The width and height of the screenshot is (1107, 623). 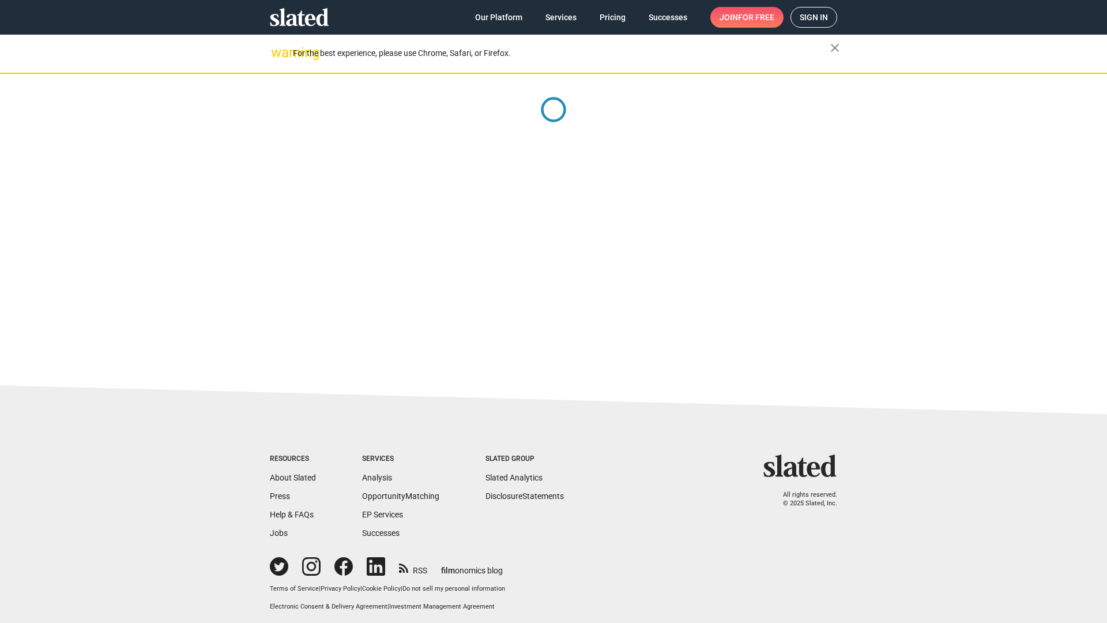 What do you see at coordinates (514, 477) in the screenshot?
I see `a: Slated Analytics` at bounding box center [514, 477].